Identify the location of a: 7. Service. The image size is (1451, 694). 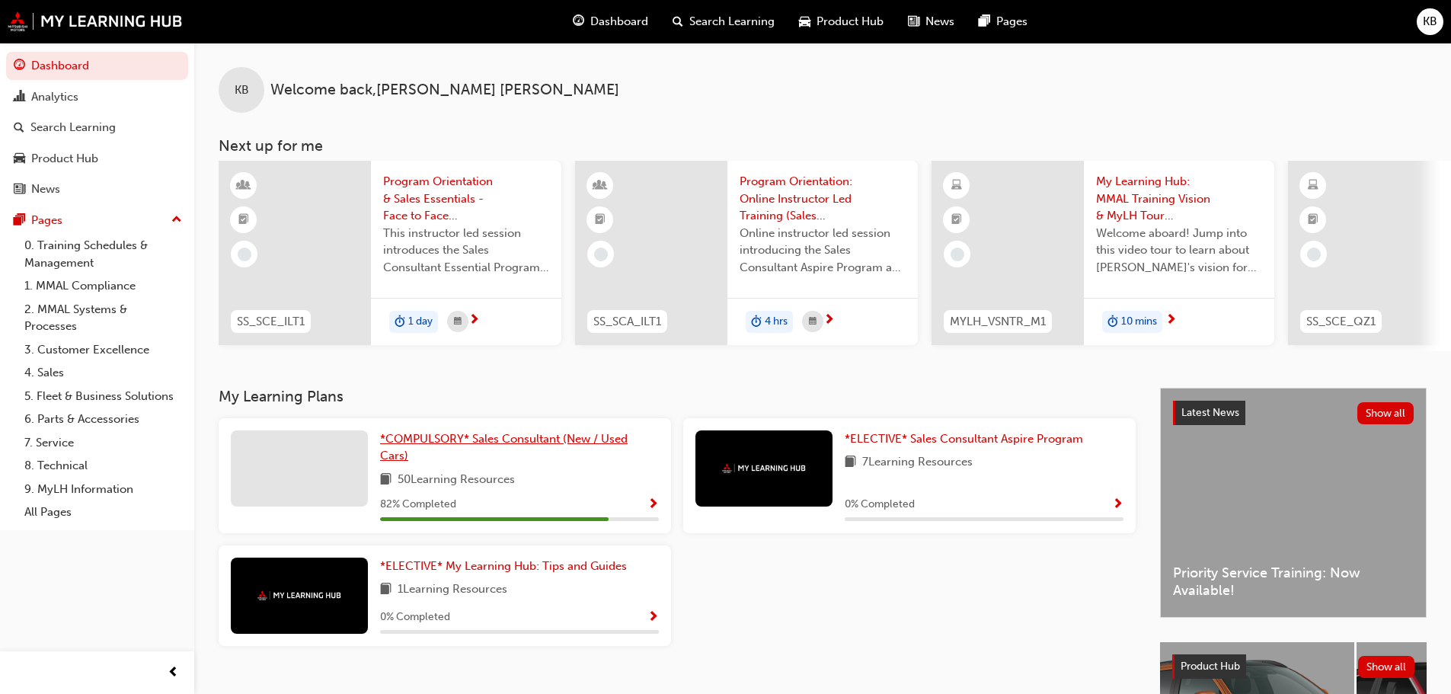
(103, 443).